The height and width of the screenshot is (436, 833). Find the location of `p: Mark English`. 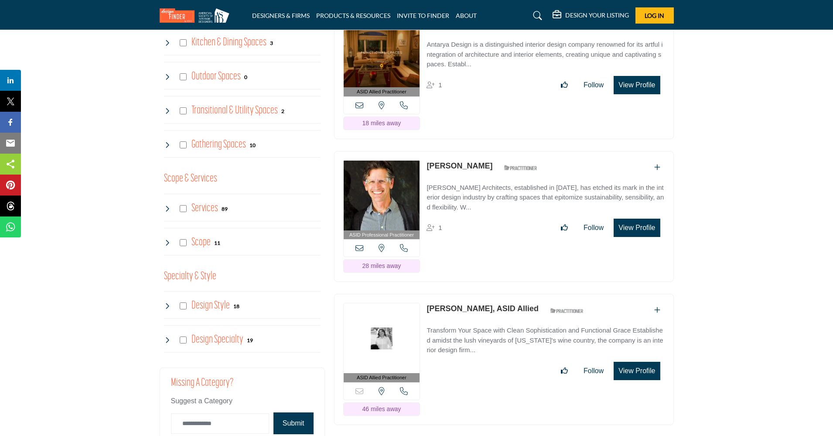

p: Mark English is located at coordinates (459, 166).